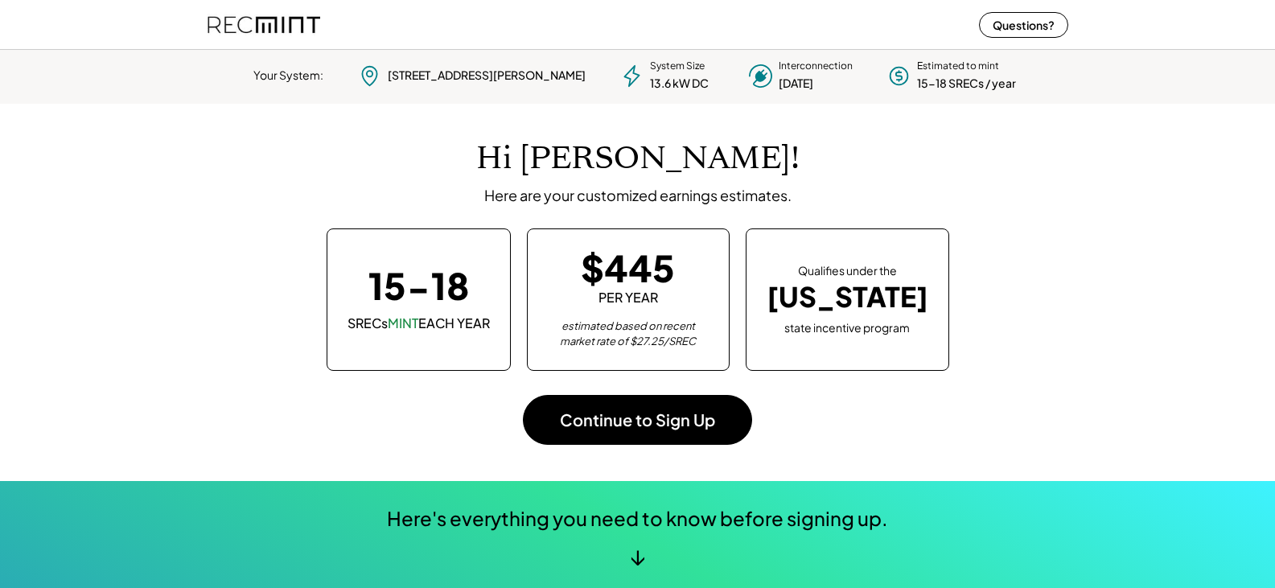 This screenshot has height=588, width=1275. Describe the element at coordinates (847, 271) in the screenshot. I see `div: Qualifies under the` at that location.